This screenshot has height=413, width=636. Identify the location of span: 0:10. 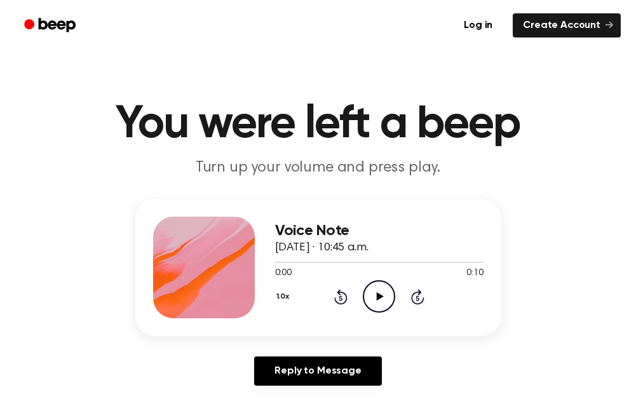
(475, 273).